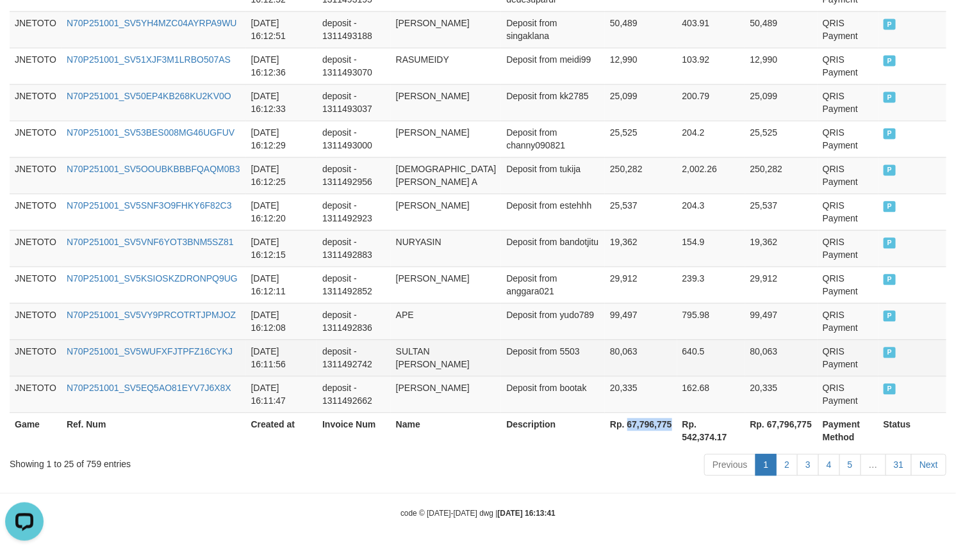 The height and width of the screenshot is (551, 956). I want to click on td: deposit - 1311493070, so click(354, 65).